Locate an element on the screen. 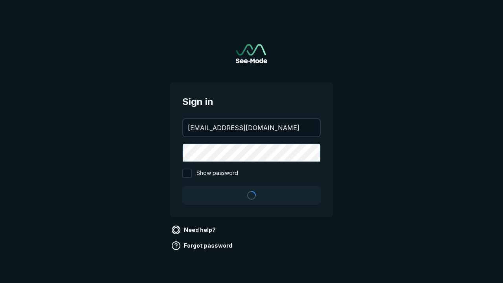 The height and width of the screenshot is (283, 503). a: Forgot password is located at coordinates (202, 245).